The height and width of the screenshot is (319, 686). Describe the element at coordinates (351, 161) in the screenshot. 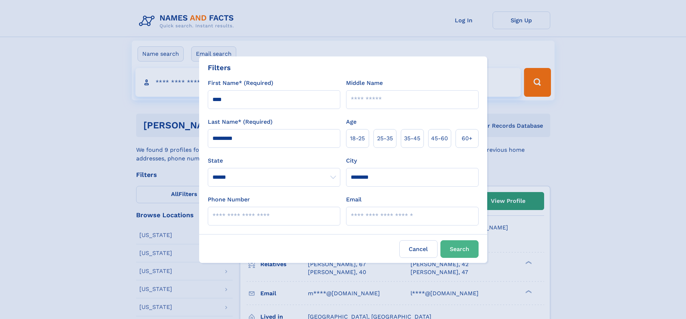

I see `label: City` at that location.